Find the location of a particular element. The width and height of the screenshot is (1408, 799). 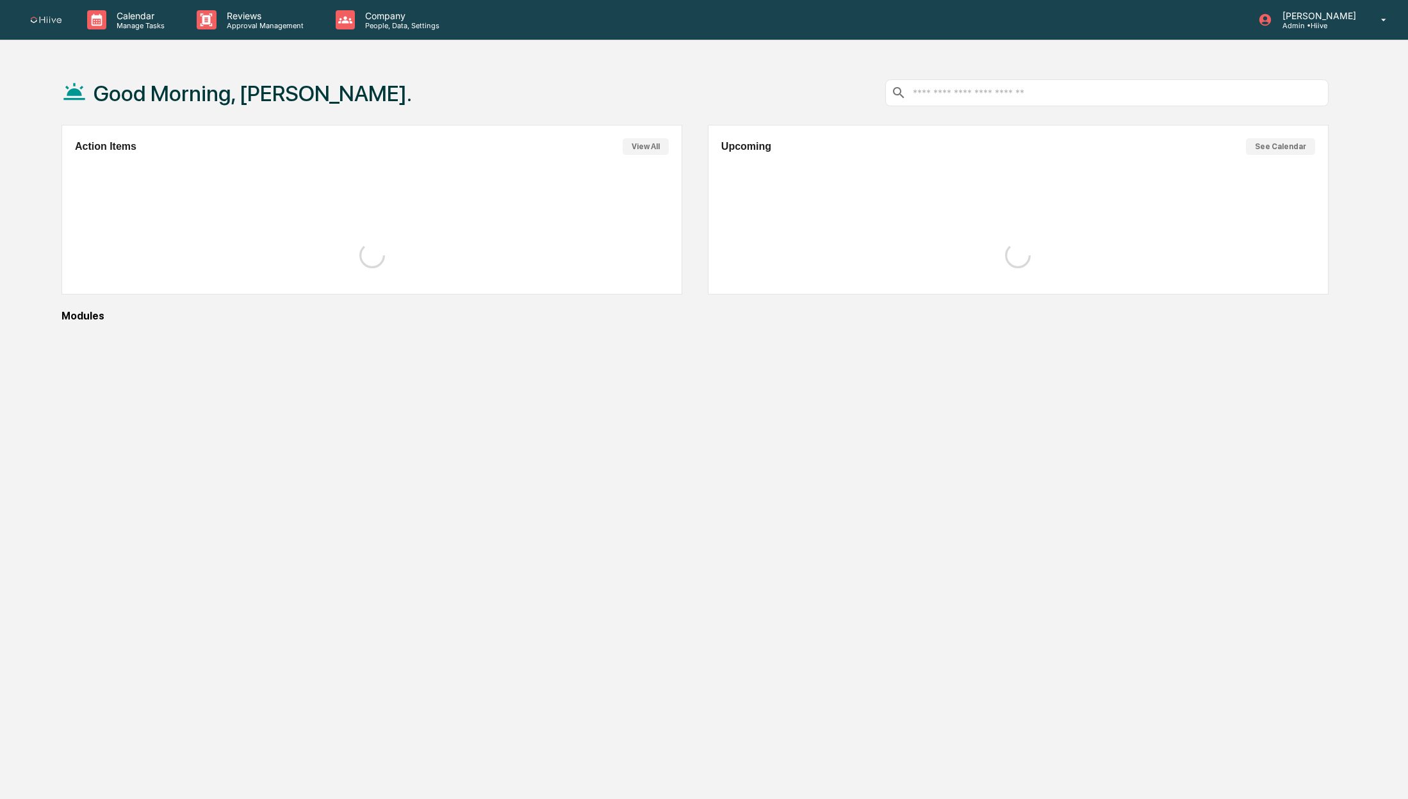

p: Company is located at coordinates (400, 15).